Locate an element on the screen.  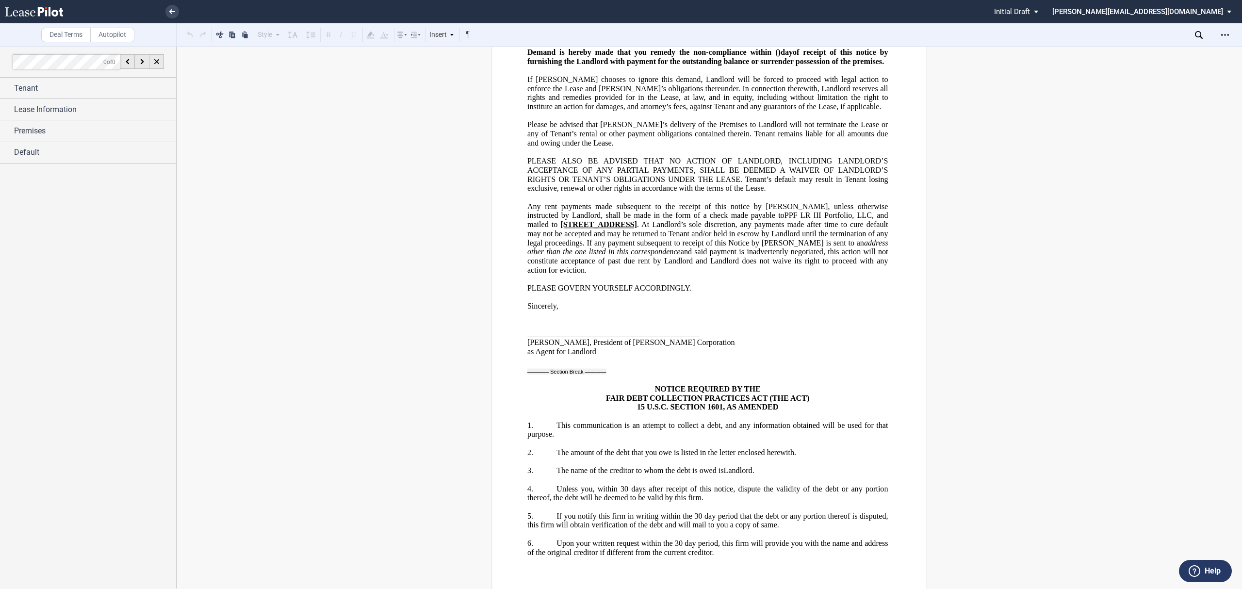
button: Copy is located at coordinates (232, 34).